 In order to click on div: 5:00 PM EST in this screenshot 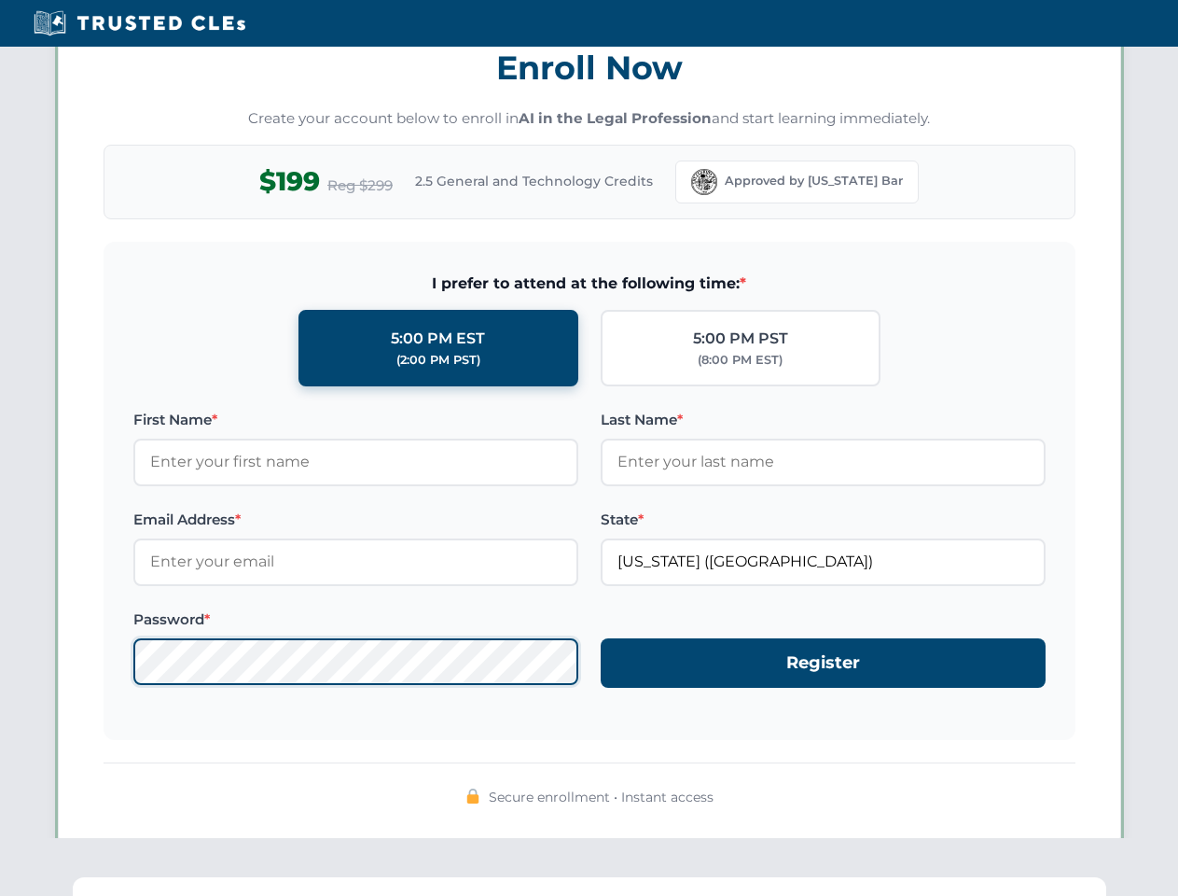, I will do `click(438, 339)`.